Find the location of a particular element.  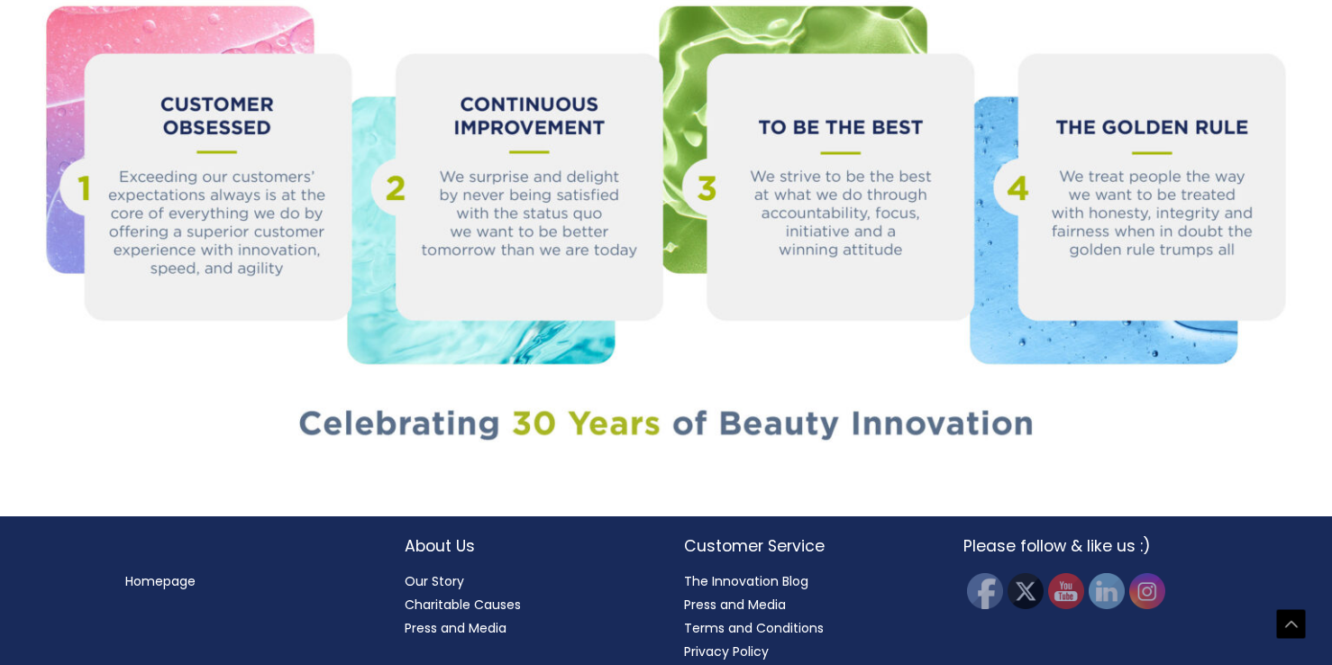

img: Facebook is located at coordinates (985, 591).